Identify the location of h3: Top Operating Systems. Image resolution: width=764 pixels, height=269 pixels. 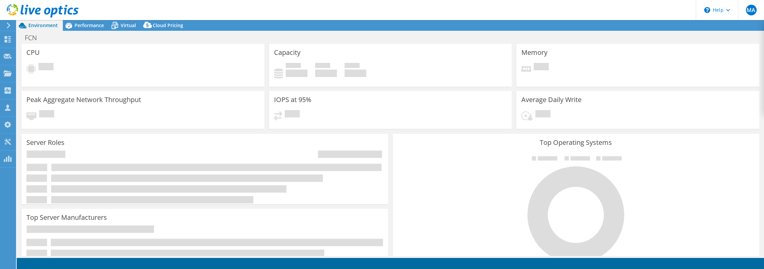
(576, 142).